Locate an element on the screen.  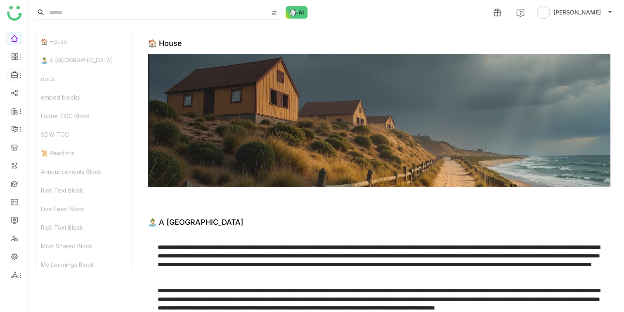
img: ask-buddy-normal.svg is located at coordinates (297, 12).